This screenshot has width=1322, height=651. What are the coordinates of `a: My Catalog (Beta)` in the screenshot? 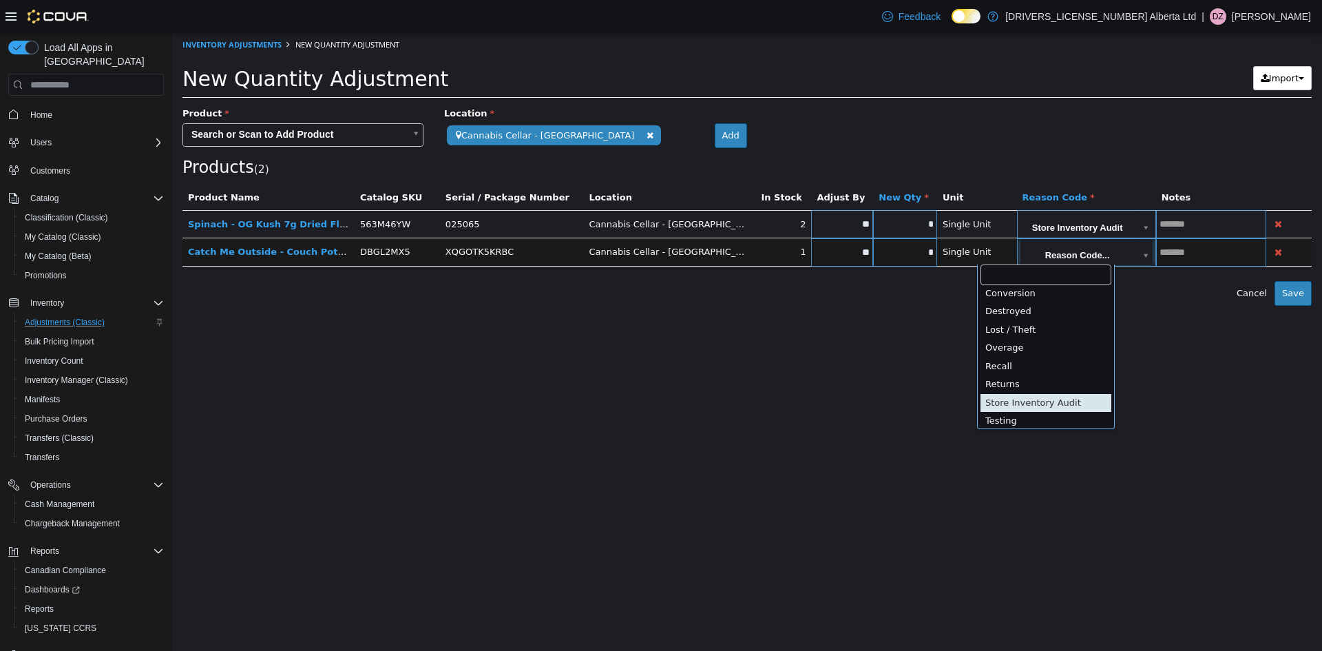 It's located at (58, 256).